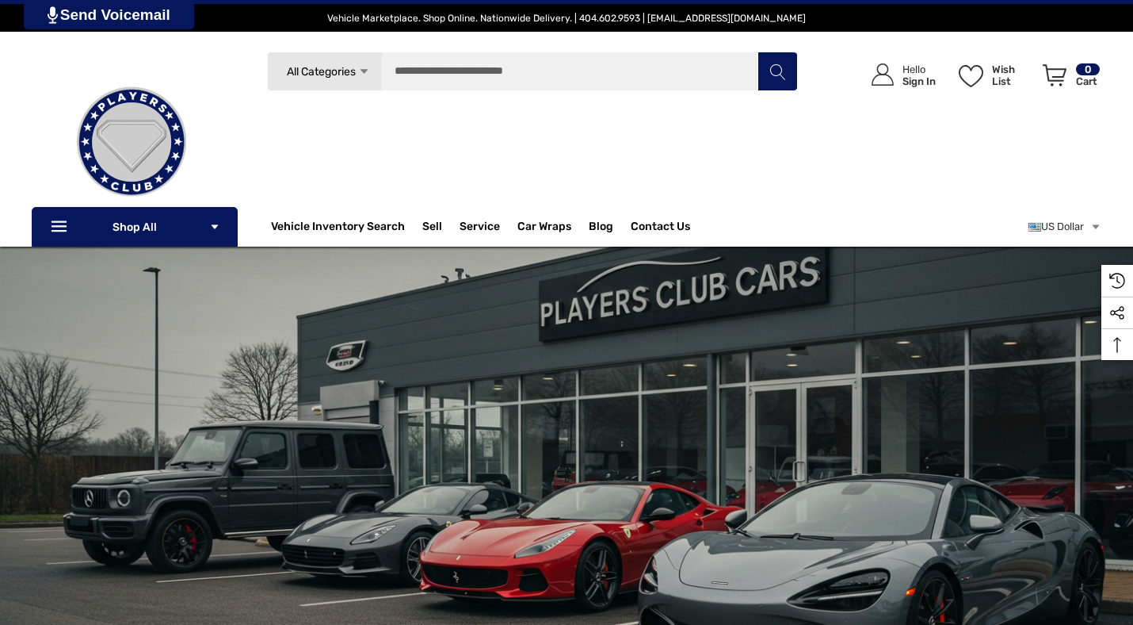  What do you see at coordinates (320, 71) in the screenshot?
I see `span: All Categories` at bounding box center [320, 71].